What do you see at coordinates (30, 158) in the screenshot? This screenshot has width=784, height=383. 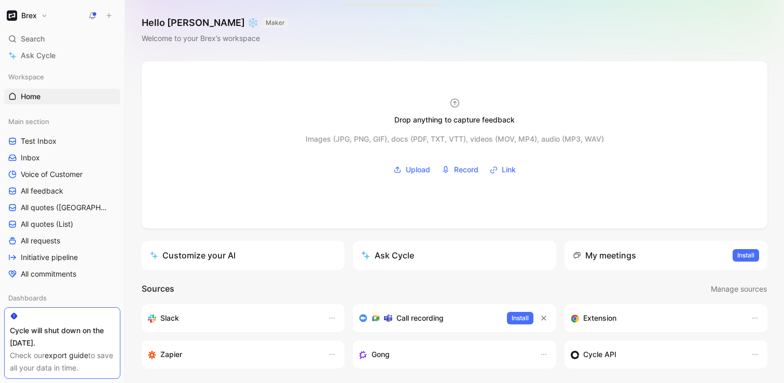 I see `span: Inbox` at bounding box center [30, 158].